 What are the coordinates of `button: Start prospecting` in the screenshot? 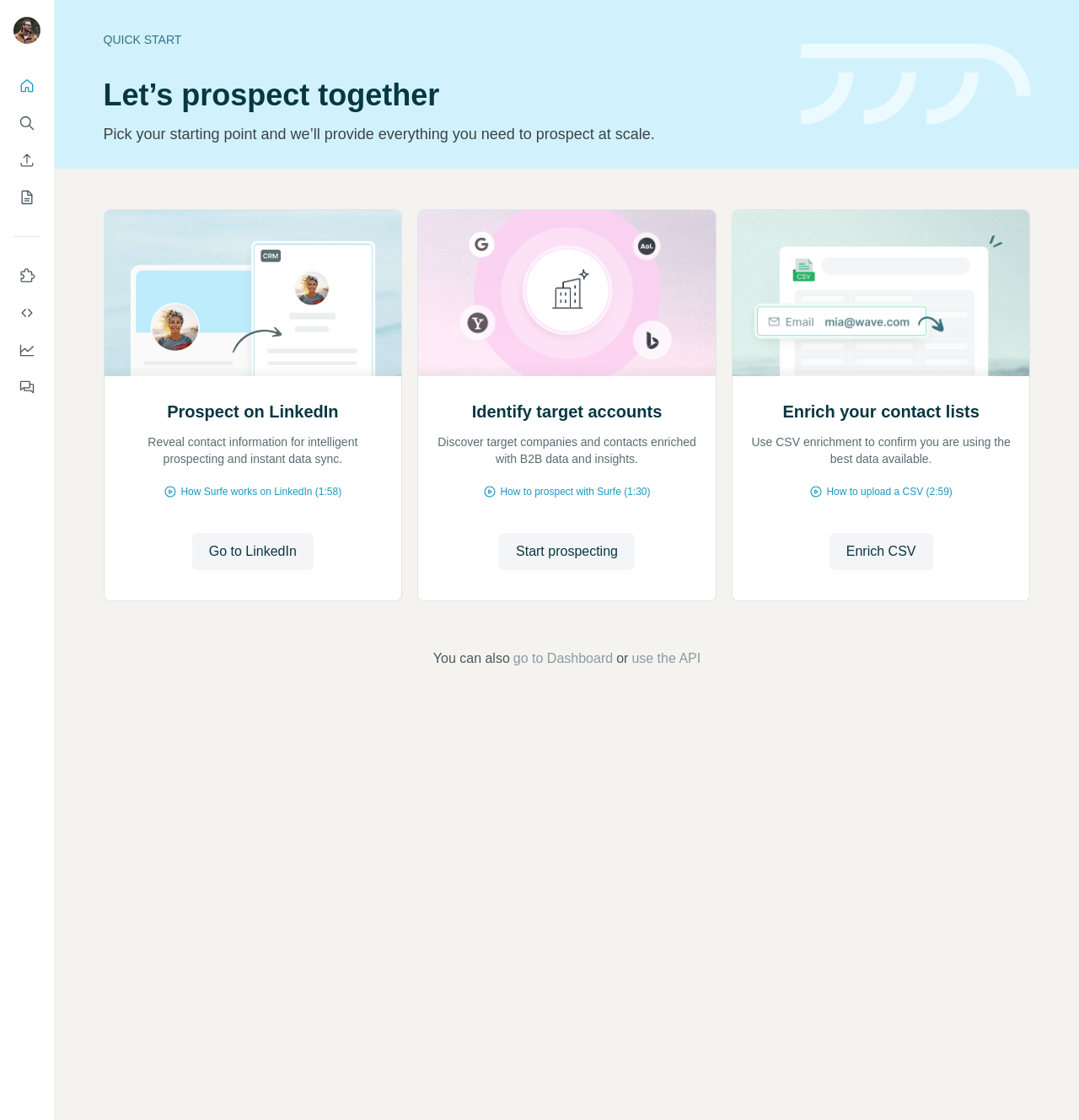 It's located at (566, 551).